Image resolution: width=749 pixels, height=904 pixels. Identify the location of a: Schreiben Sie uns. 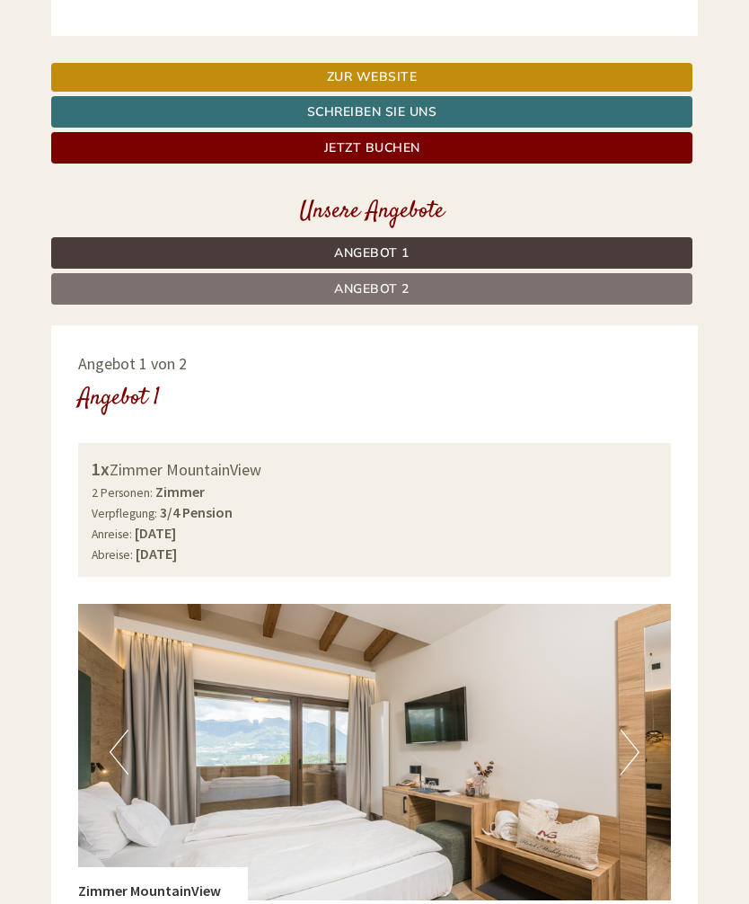
(372, 111).